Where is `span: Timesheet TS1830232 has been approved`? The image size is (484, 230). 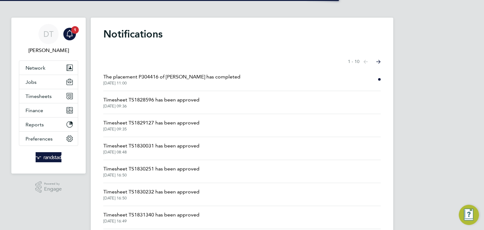 span: Timesheet TS1830232 has been approved is located at coordinates (151, 192).